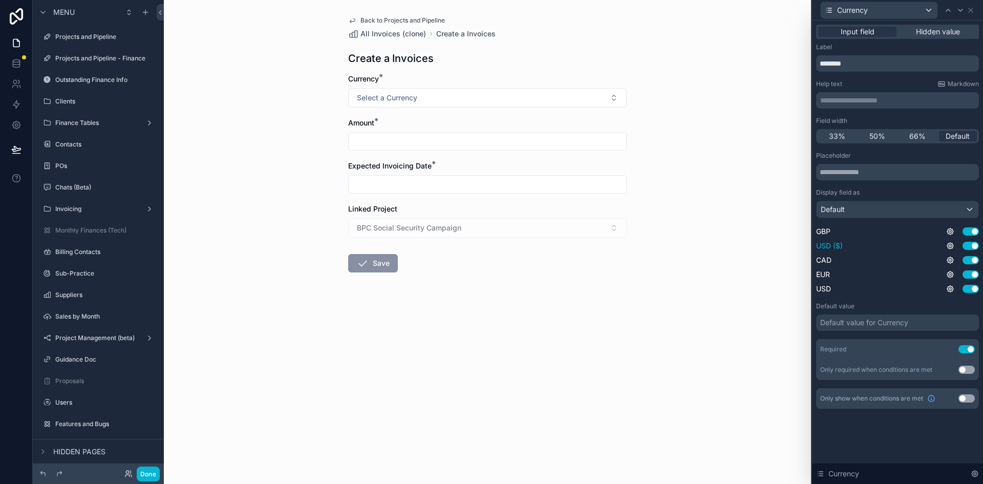 This screenshot has width=983, height=484. What do you see at coordinates (835, 306) in the screenshot?
I see `label: Default value` at bounding box center [835, 306].